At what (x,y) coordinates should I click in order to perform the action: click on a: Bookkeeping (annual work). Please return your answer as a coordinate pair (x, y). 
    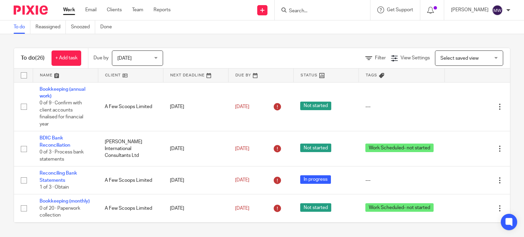
    Looking at the image, I should click on (62, 93).